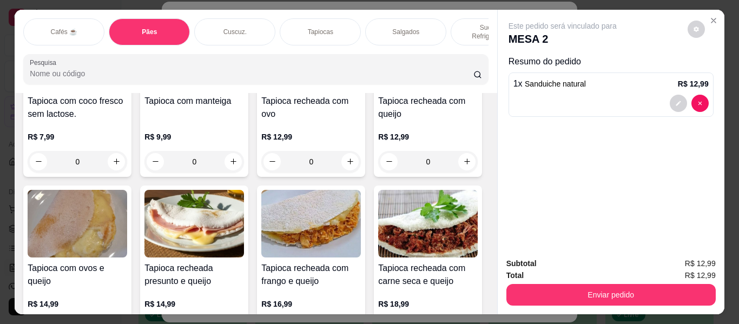  Describe the element at coordinates (522, 263) in the screenshot. I see `strong: Subtotal` at that location.